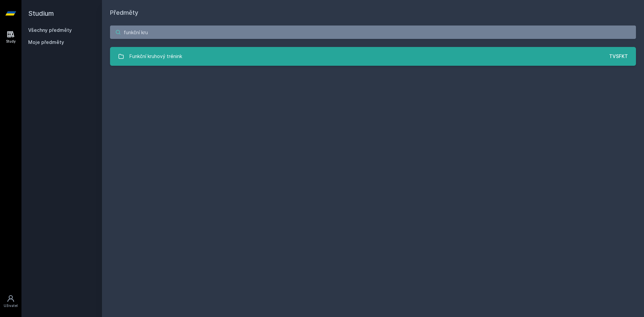  What do you see at coordinates (46, 42) in the screenshot?
I see `span: Moje předměty` at bounding box center [46, 42].